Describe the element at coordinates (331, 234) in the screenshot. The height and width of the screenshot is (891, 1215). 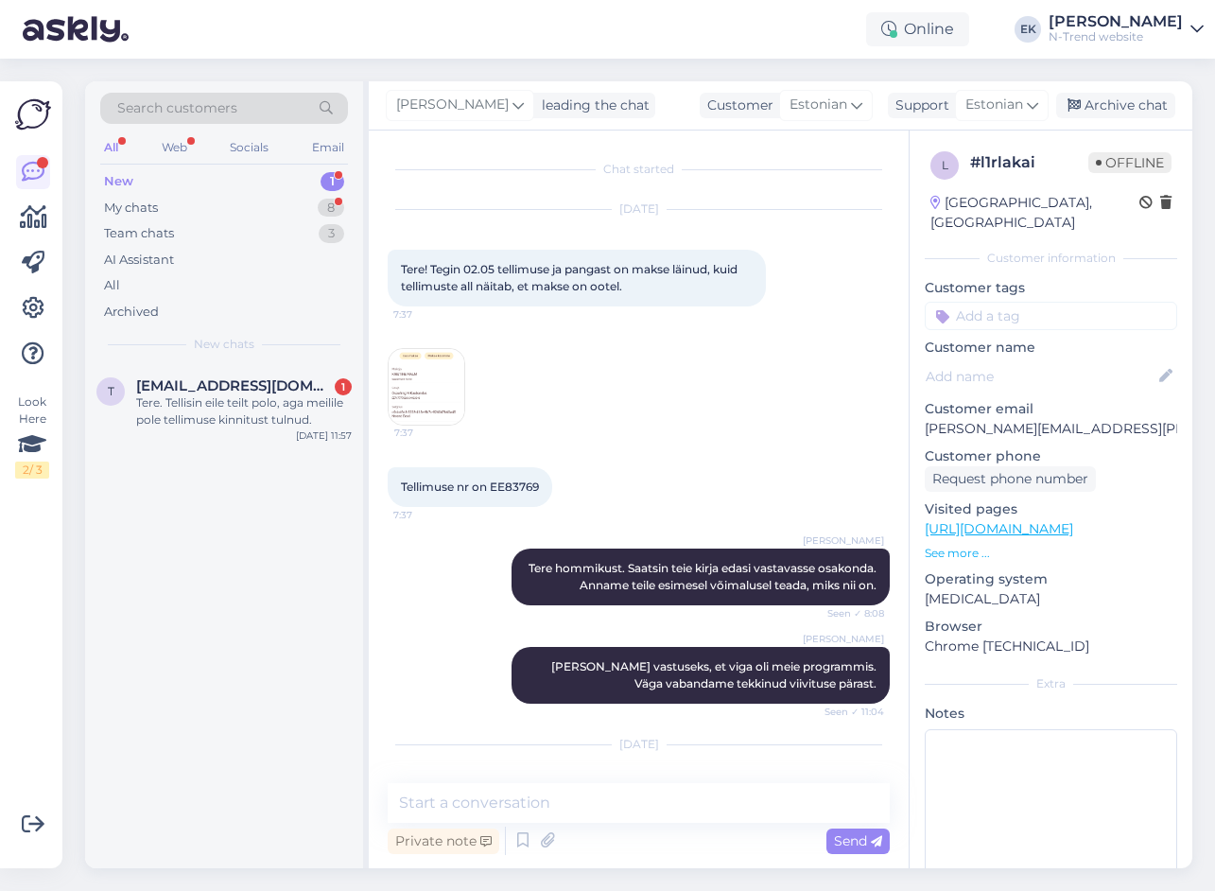
I see `div: 3` at that location.